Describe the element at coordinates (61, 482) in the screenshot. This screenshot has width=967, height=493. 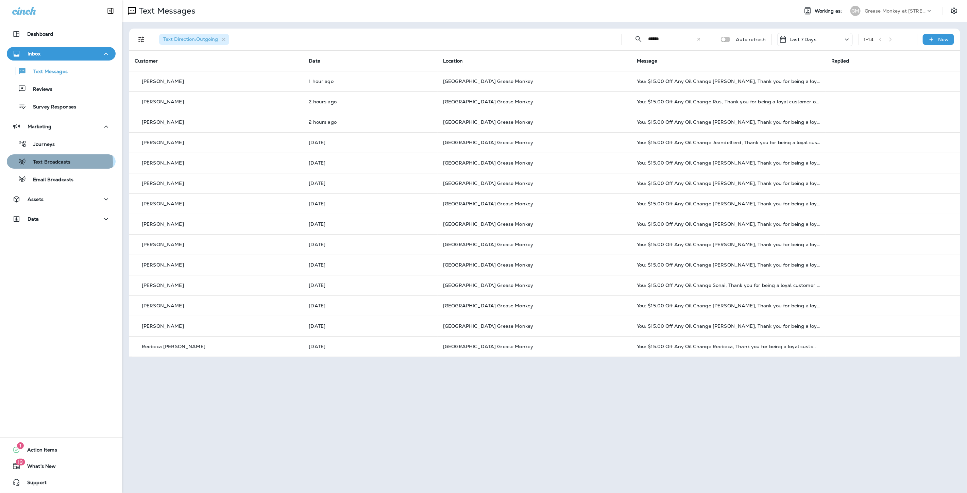
I see `button: Support` at that location.